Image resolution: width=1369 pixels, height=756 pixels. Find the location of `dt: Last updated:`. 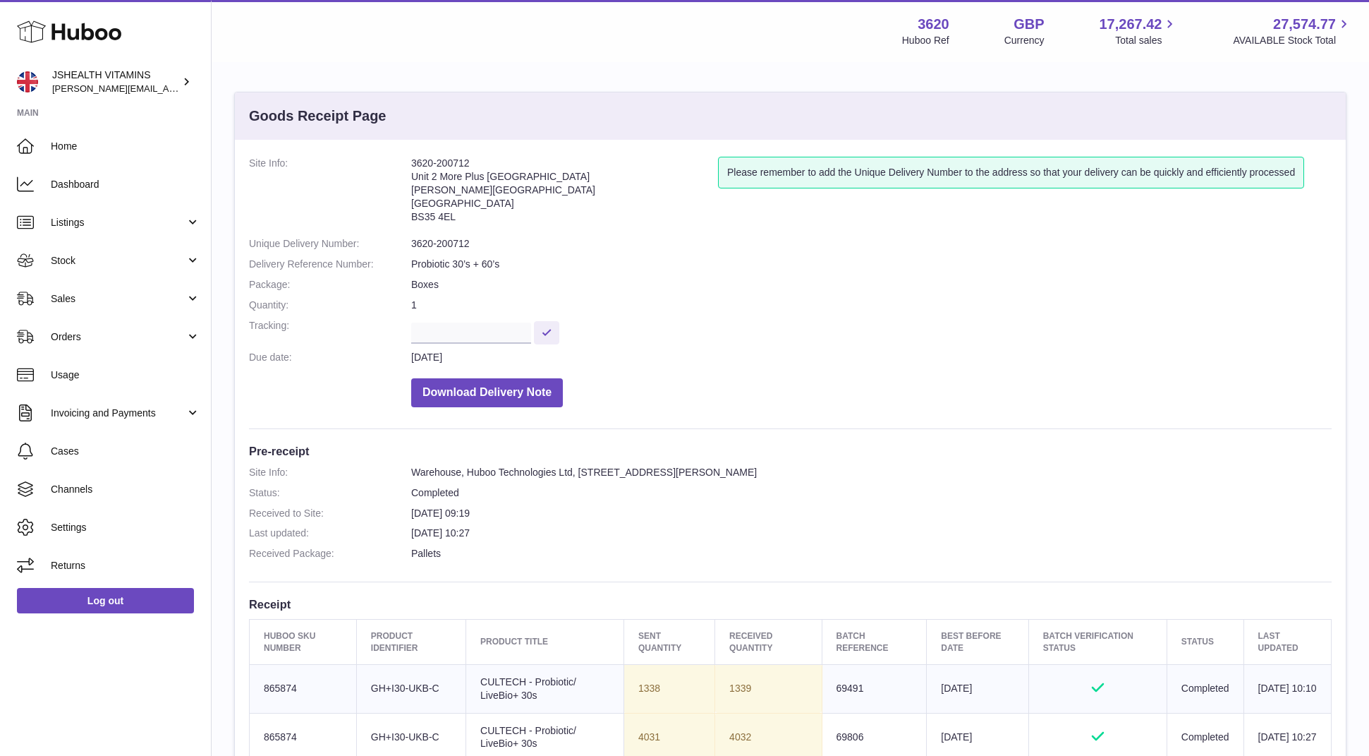

dt: Last updated: is located at coordinates (330, 533).